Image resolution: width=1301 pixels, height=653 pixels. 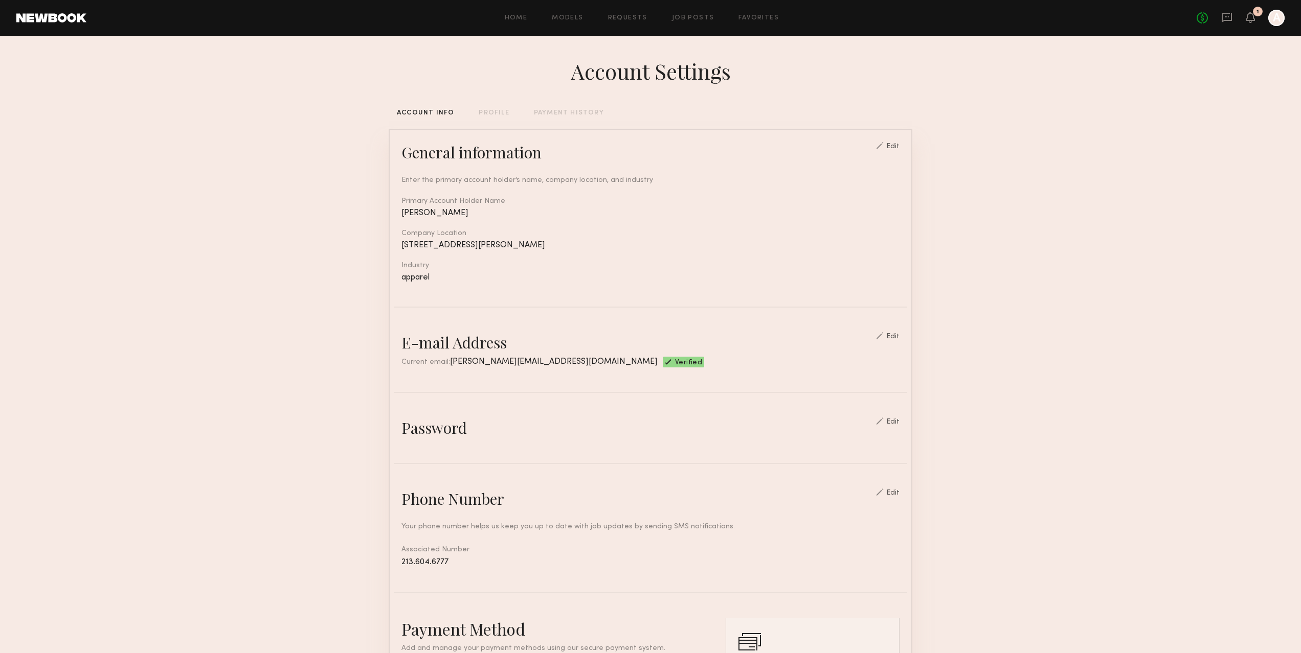 What do you see at coordinates (452, 499) in the screenshot?
I see `div: Phone Number` at bounding box center [452, 499].